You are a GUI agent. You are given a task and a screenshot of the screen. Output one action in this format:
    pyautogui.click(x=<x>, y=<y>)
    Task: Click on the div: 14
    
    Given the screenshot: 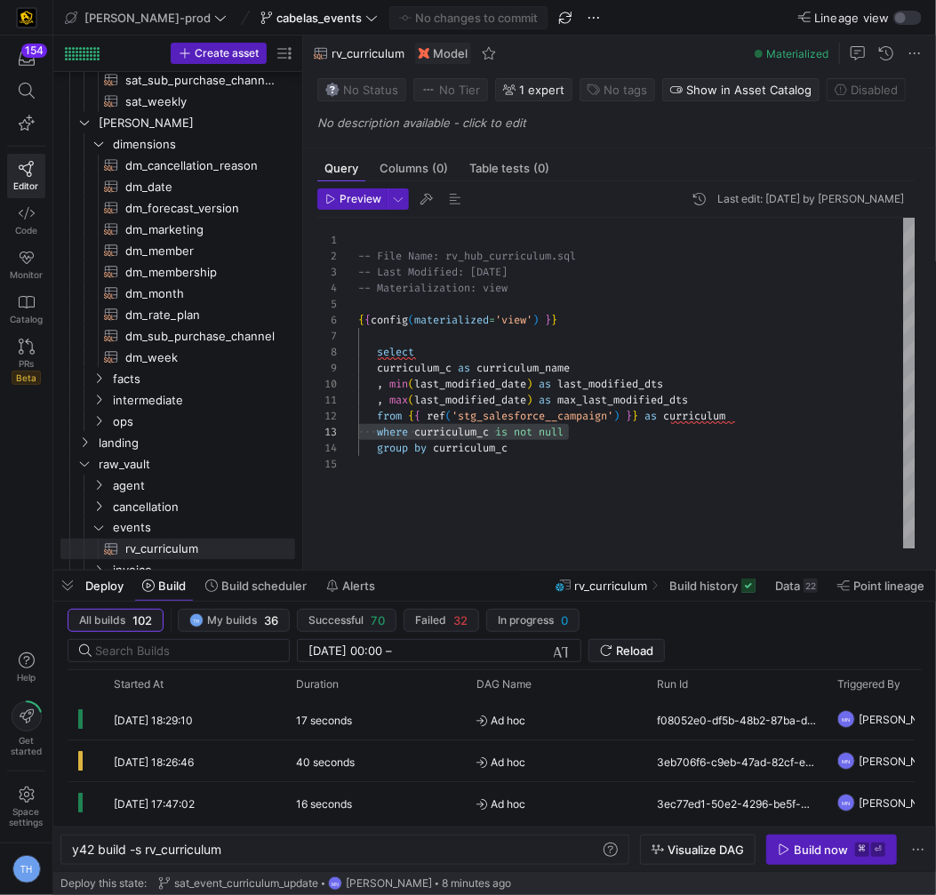 What is the action you would take?
    pyautogui.click(x=327, y=448)
    